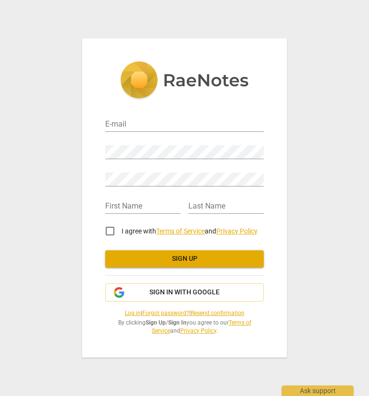 Image resolution: width=369 pixels, height=396 pixels. I want to click on button: Sign in with Google, so click(184, 293).